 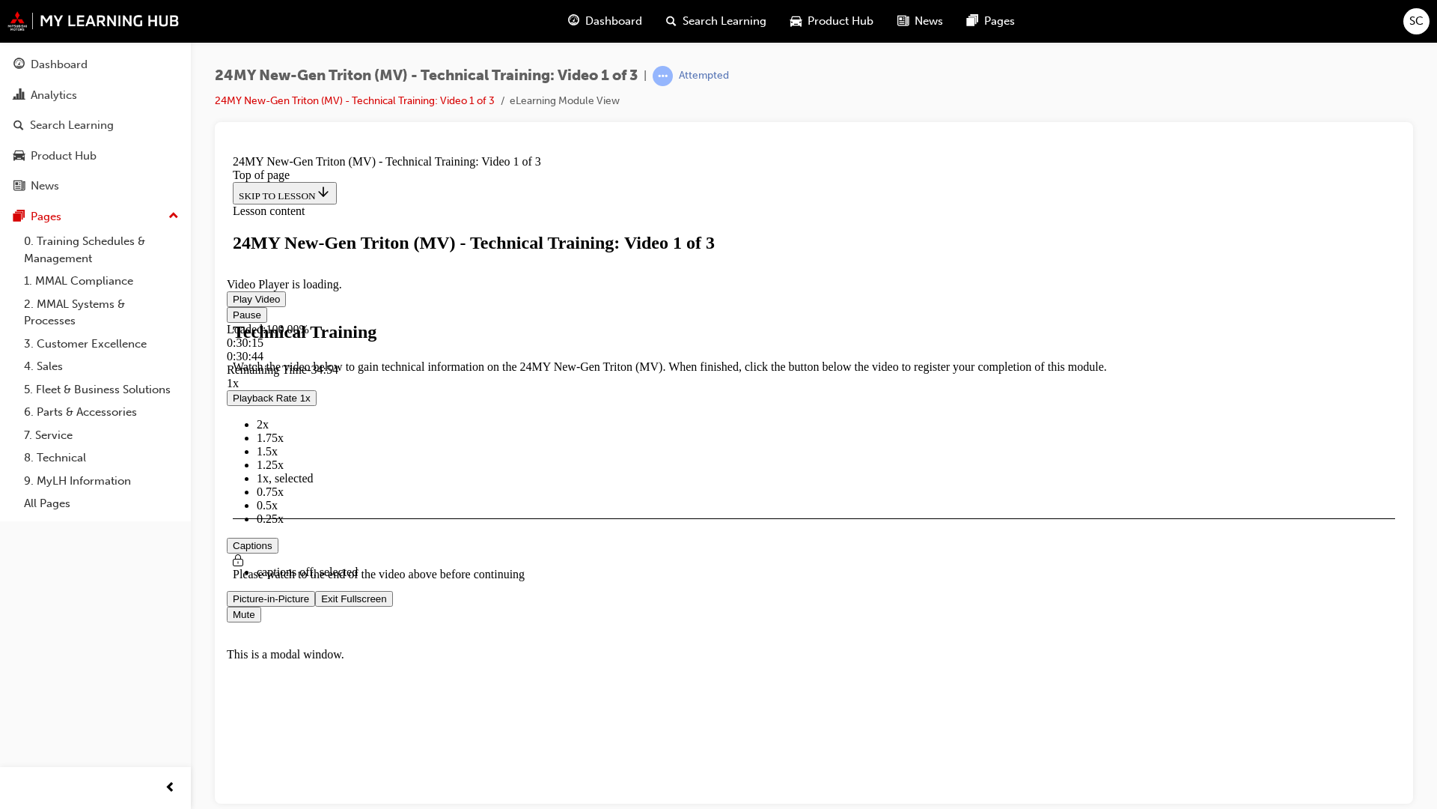 What do you see at coordinates (95, 156) in the screenshot?
I see `a: Product Hub` at bounding box center [95, 156].